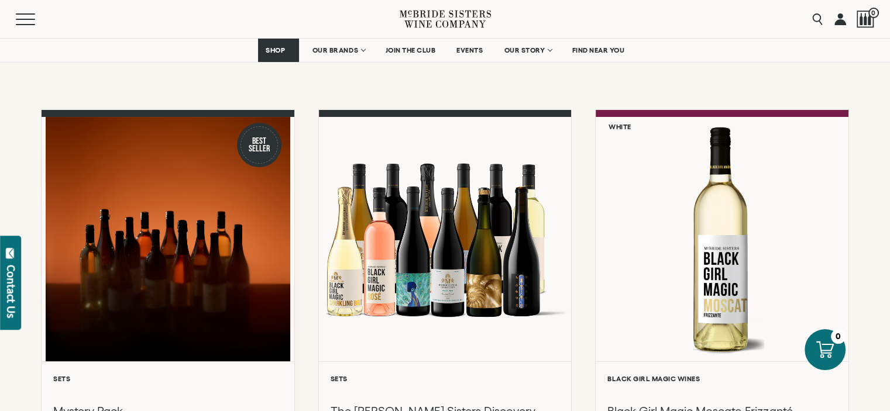  Describe the element at coordinates (11, 291) in the screenshot. I see `div: Contact Us` at that location.